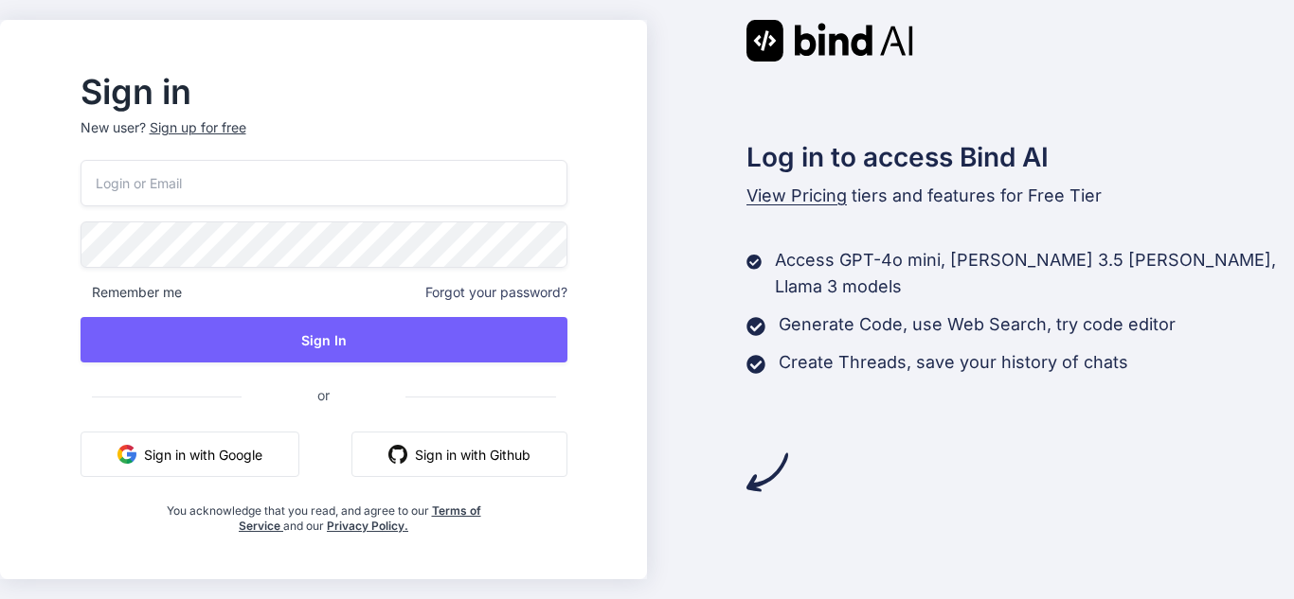 The width and height of the screenshot is (1294, 599). What do you see at coordinates (496, 293) in the screenshot?
I see `span: Forgot your password?` at bounding box center [496, 293].